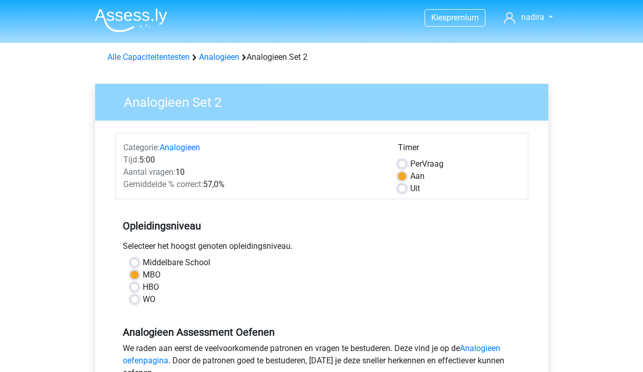  What do you see at coordinates (253, 160) in the screenshot?
I see `div: 5:00` at bounding box center [253, 160].